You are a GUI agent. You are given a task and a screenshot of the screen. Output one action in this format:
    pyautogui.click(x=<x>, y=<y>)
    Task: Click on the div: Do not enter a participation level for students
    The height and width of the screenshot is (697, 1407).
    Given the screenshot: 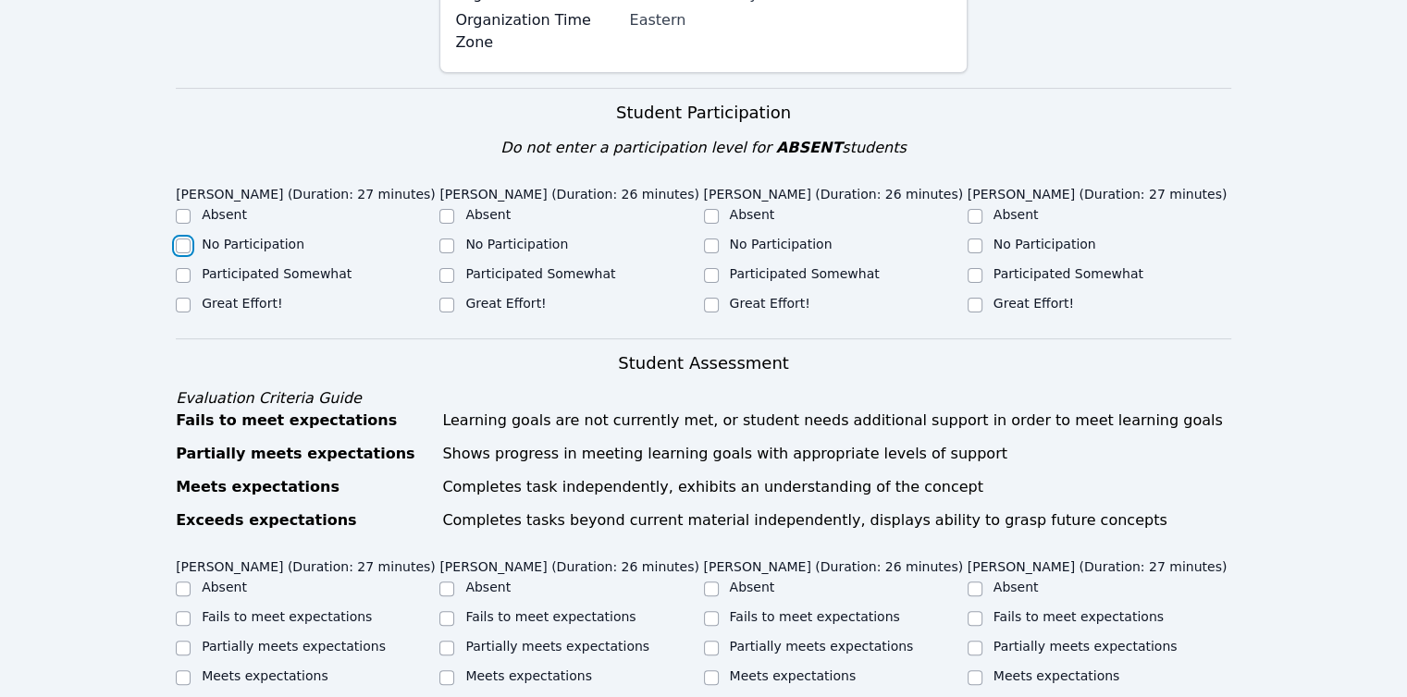 What is the action you would take?
    pyautogui.click(x=703, y=148)
    